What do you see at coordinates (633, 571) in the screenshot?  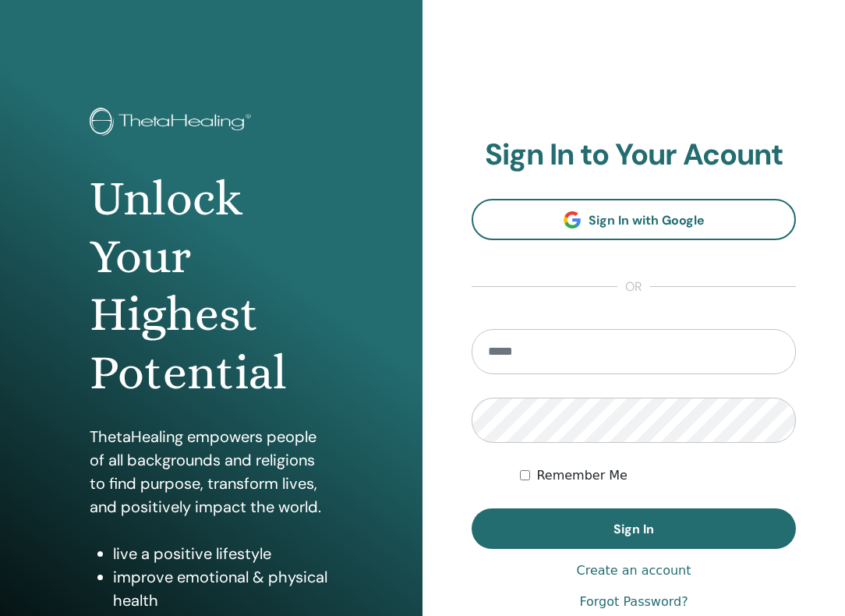 I see `a: Create an account` at bounding box center [633, 571].